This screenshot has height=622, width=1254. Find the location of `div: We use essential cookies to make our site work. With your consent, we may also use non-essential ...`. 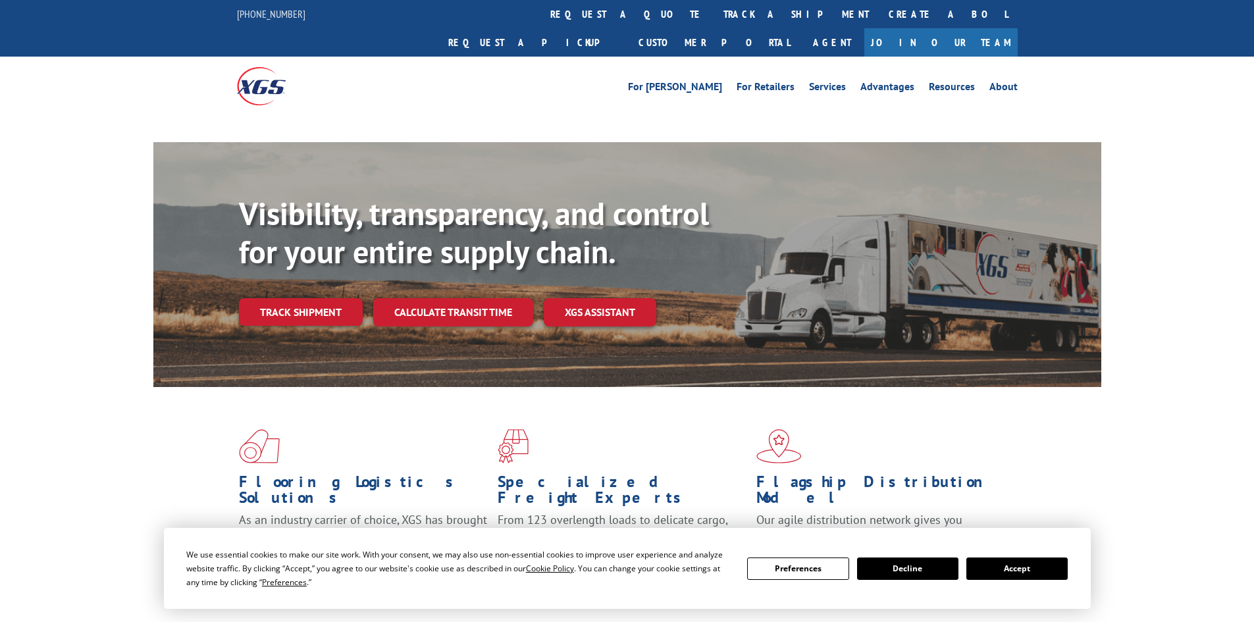

div: We use essential cookies to make our site work. With your consent, we may also use non-essential ... is located at coordinates (459, 568).